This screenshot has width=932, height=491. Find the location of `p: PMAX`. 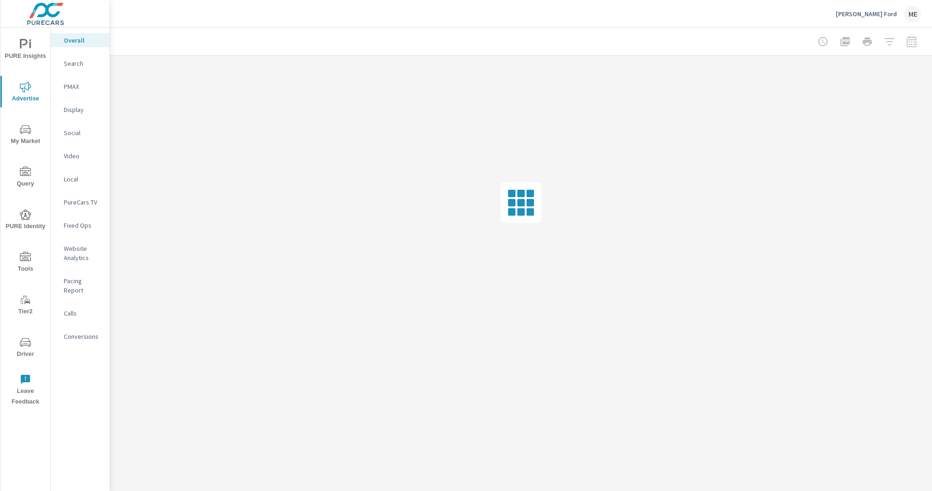

p: PMAX is located at coordinates (83, 86).